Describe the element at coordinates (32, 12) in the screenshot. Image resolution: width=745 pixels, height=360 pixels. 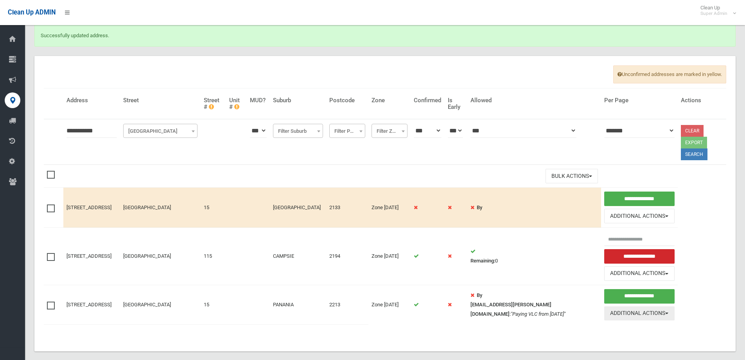
I see `span: Clean Up ADMIN` at that location.